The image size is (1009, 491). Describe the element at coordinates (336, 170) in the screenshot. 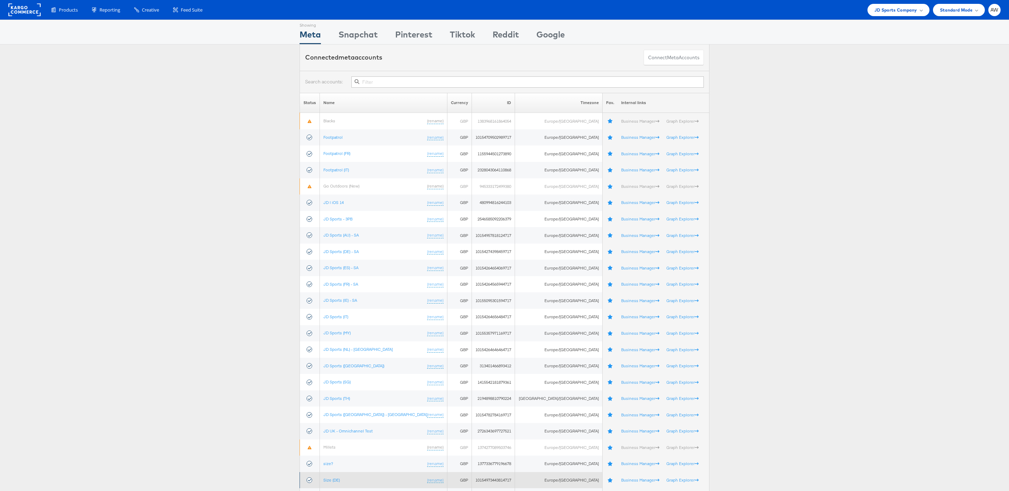

I see `a: Footpatrol (IT)` at that location.